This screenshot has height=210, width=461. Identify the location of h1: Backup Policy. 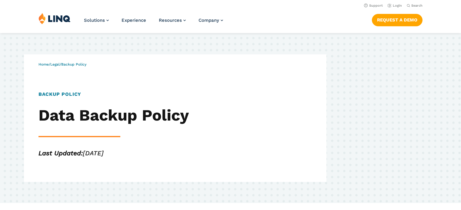
(127, 94).